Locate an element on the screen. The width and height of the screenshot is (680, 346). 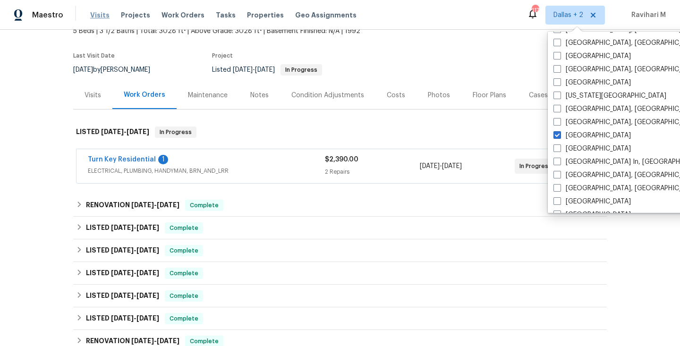
span: Geo Assignments is located at coordinates (326, 15).